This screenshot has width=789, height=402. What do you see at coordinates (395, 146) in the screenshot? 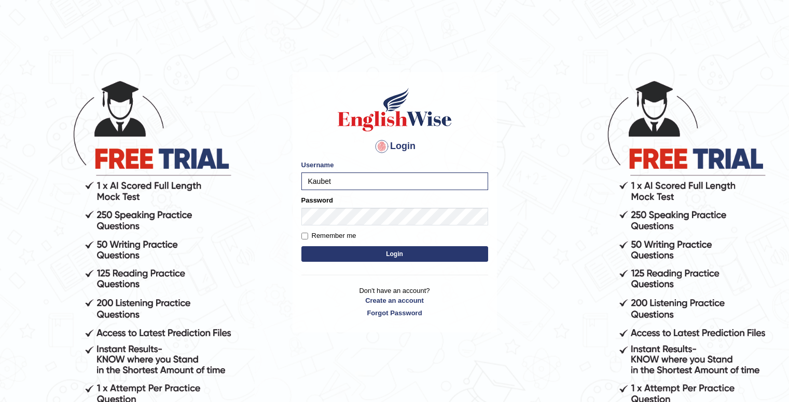
I see `h4: Login` at bounding box center [395, 146].